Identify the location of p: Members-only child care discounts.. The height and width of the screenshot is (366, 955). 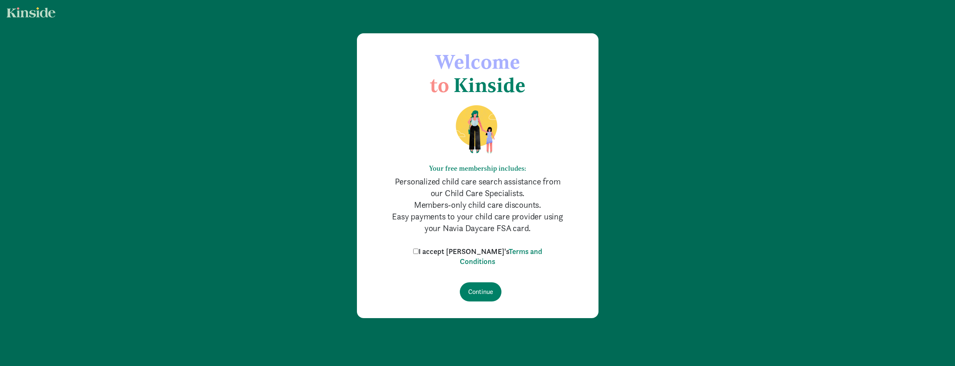
(478, 205).